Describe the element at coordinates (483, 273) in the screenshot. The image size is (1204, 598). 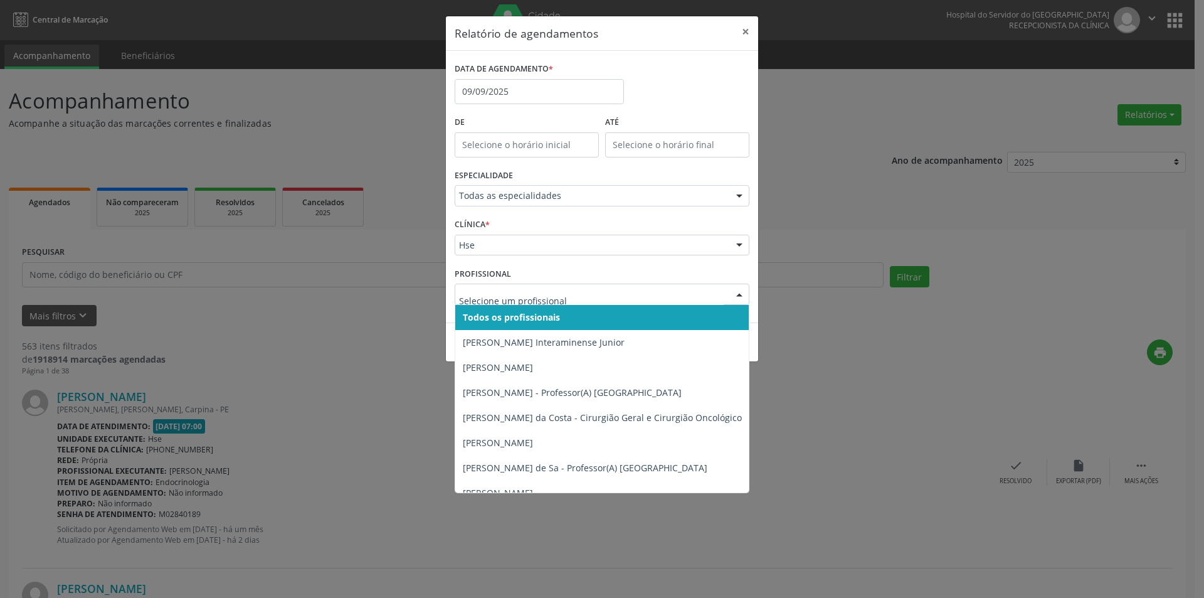
I see `label: PROFISSIONAL` at that location.